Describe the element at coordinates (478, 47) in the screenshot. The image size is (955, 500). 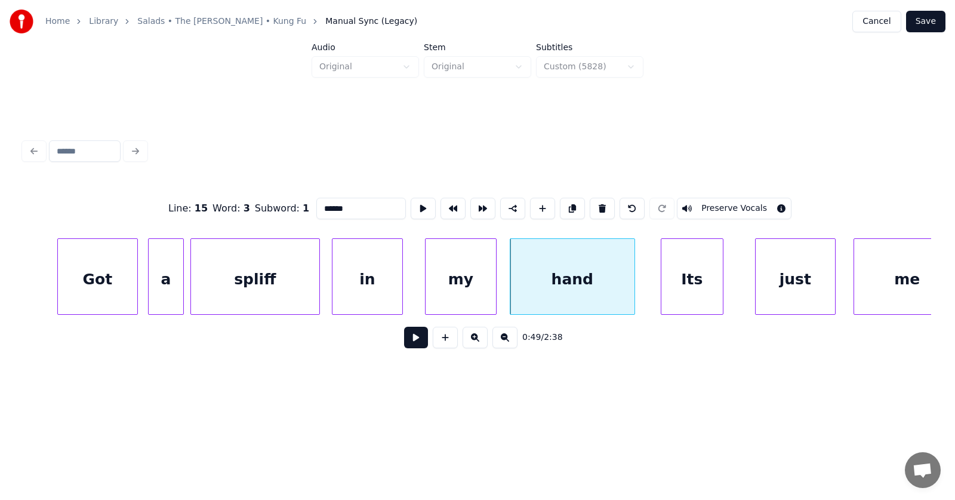
I see `label: Stem` at that location.